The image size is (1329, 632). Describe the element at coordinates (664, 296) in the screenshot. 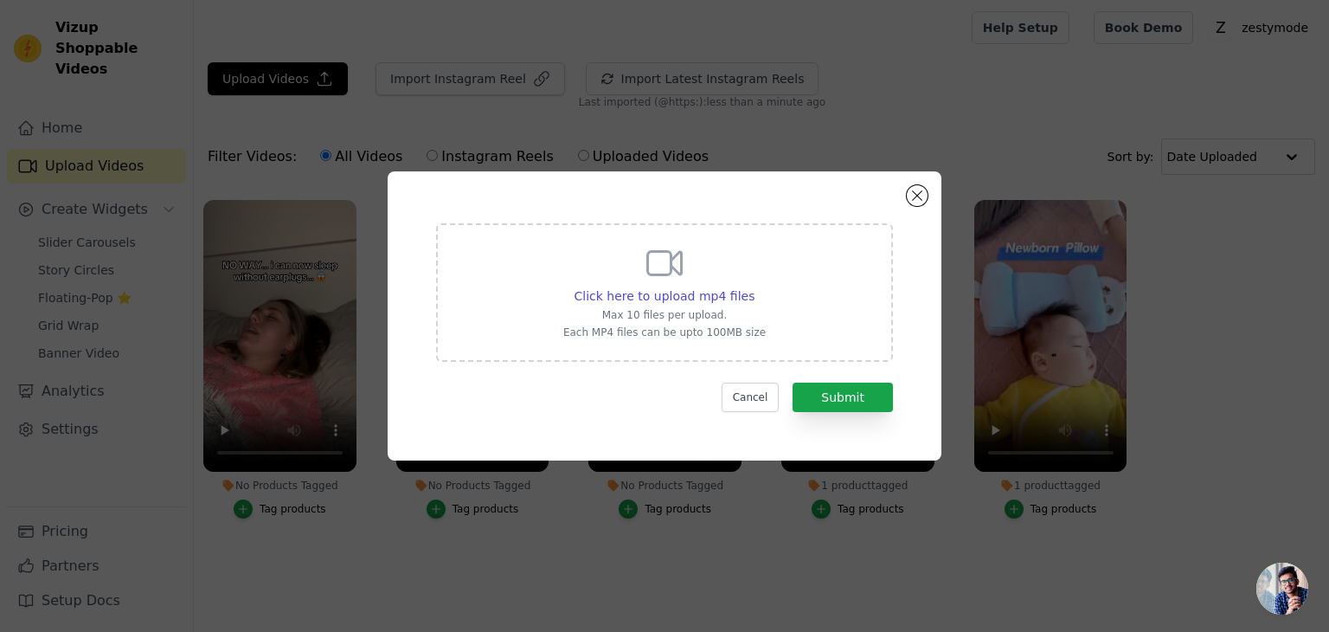

I see `span: Click here to upload mp4 files` at that location.